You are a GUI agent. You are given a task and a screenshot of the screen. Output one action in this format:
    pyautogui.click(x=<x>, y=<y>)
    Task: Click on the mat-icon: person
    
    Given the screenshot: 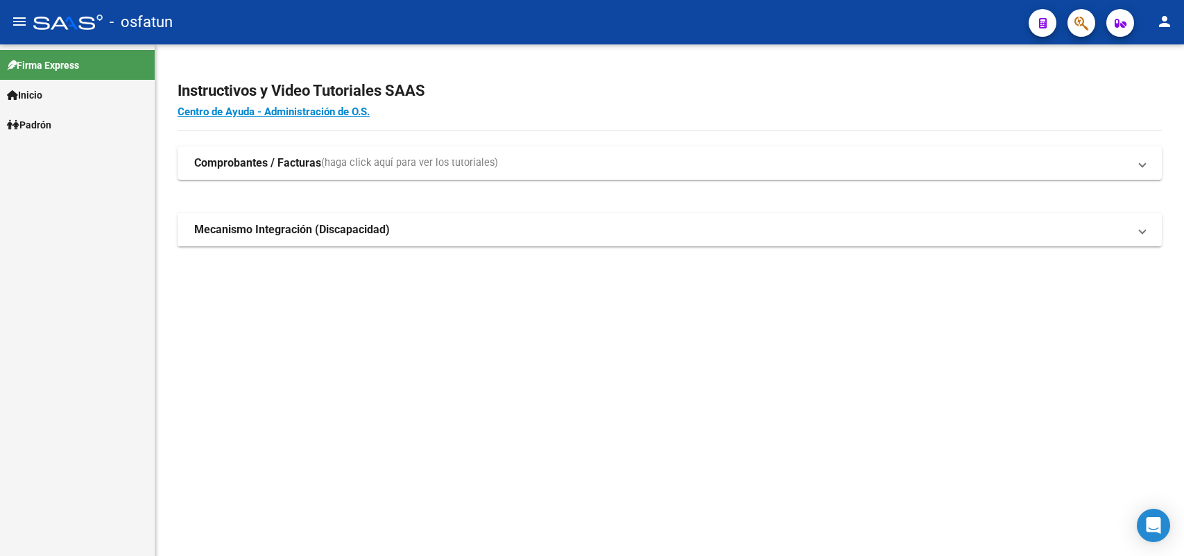 What is the action you would take?
    pyautogui.click(x=1165, y=22)
    